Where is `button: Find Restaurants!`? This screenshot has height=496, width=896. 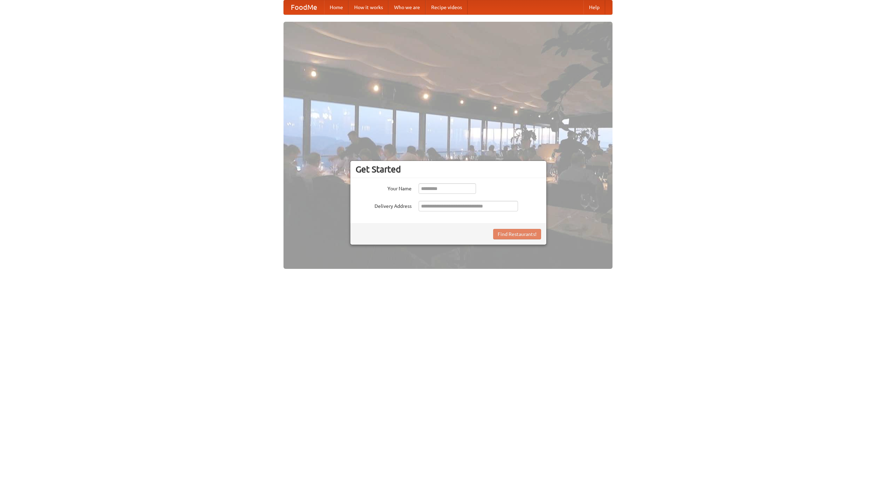
button: Find Restaurants! is located at coordinates (517, 234).